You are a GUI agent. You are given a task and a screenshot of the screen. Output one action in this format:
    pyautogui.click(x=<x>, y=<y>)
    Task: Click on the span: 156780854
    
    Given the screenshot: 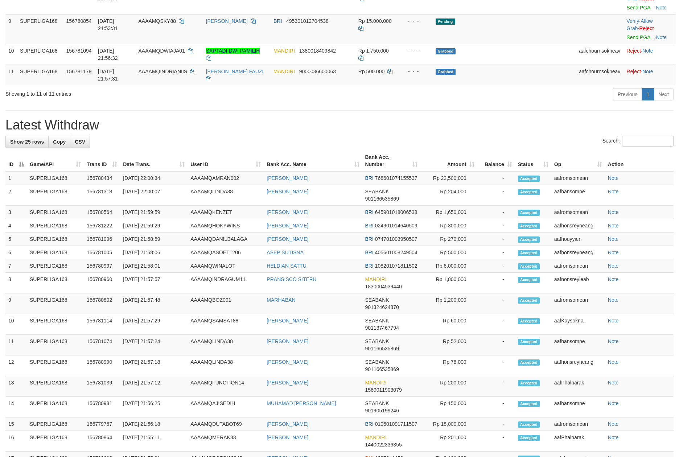 What is the action you would take?
    pyautogui.click(x=79, y=21)
    